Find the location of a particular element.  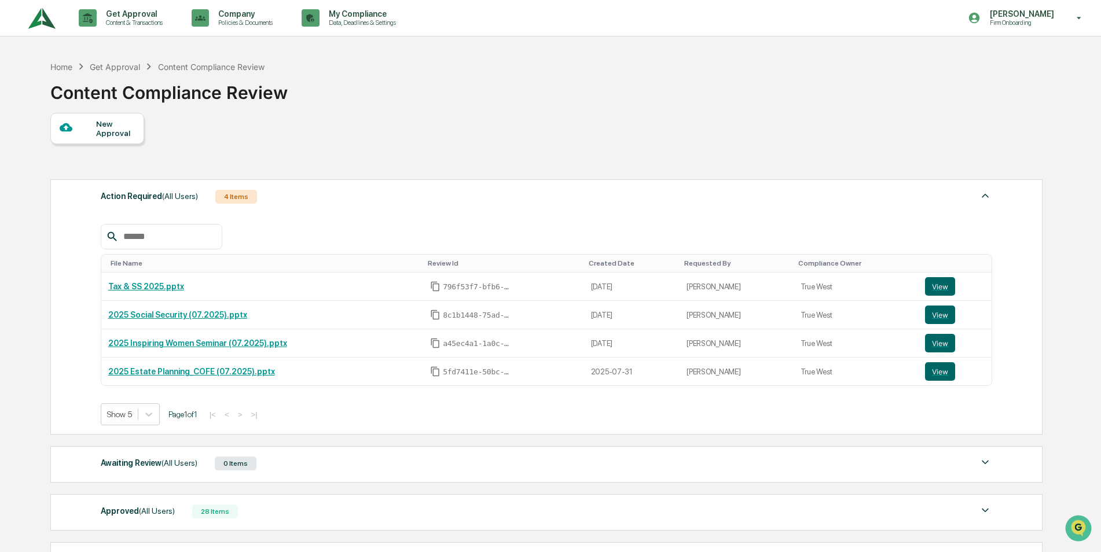

span: Preclearance is located at coordinates (49, 152).